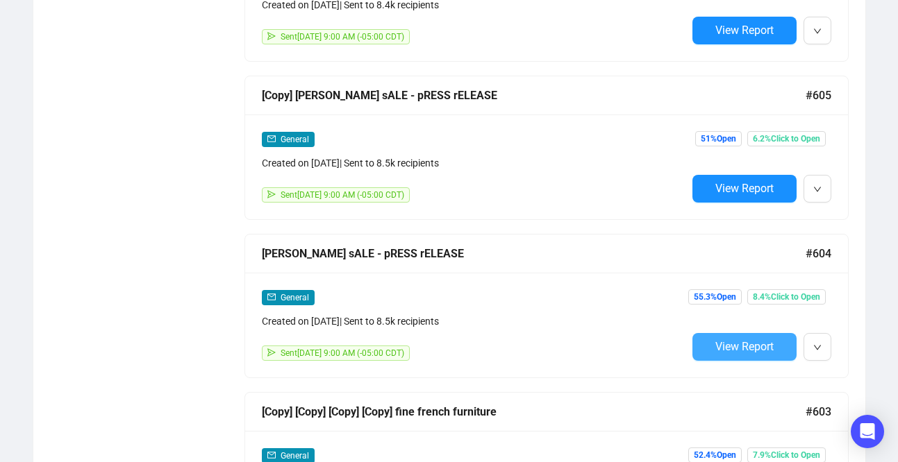 This screenshot has width=898, height=462. Describe the element at coordinates (818, 412) in the screenshot. I see `span: #603` at that location.